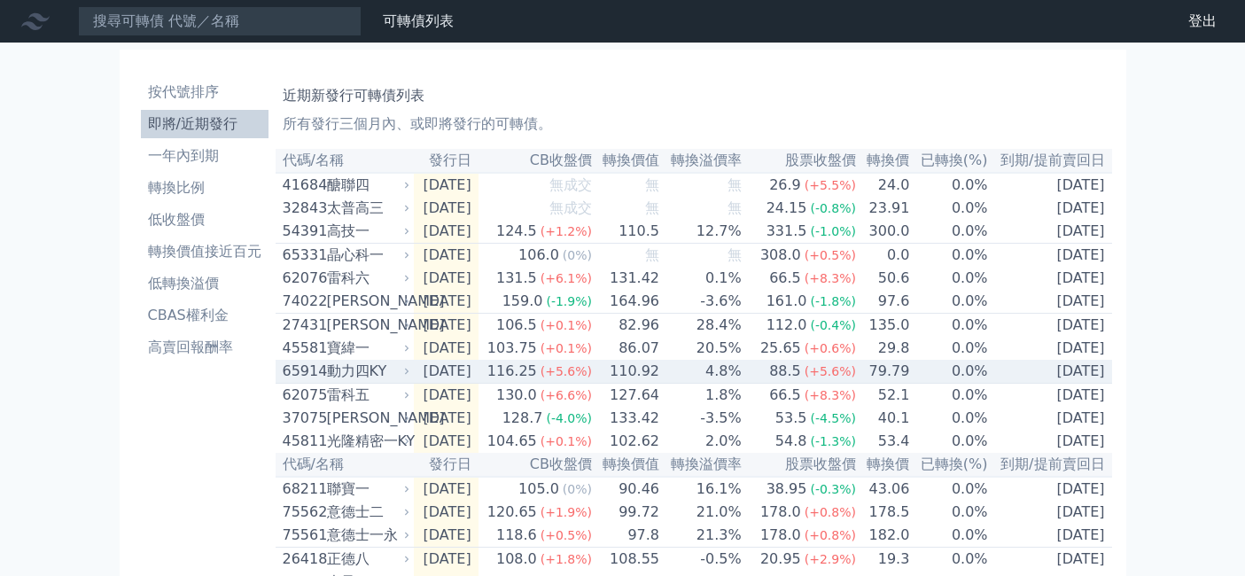 Image resolution: width=1245 pixels, height=576 pixels. What do you see at coordinates (517, 535) in the screenshot?
I see `div: 118.6` at bounding box center [517, 535].